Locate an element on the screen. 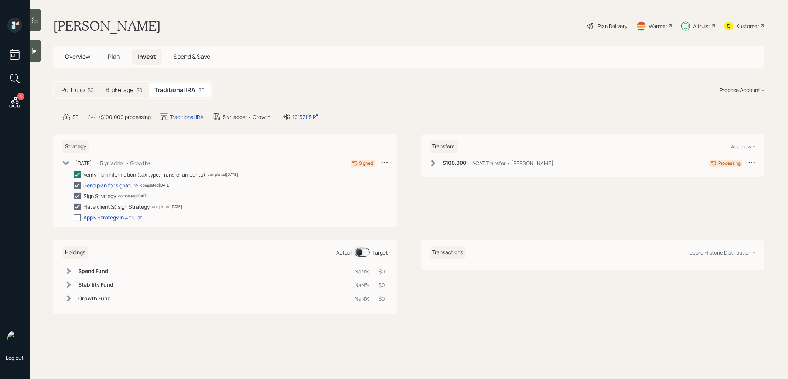 Image resolution: width=788 pixels, height=379 pixels. span: Overview is located at coordinates (78, 57).